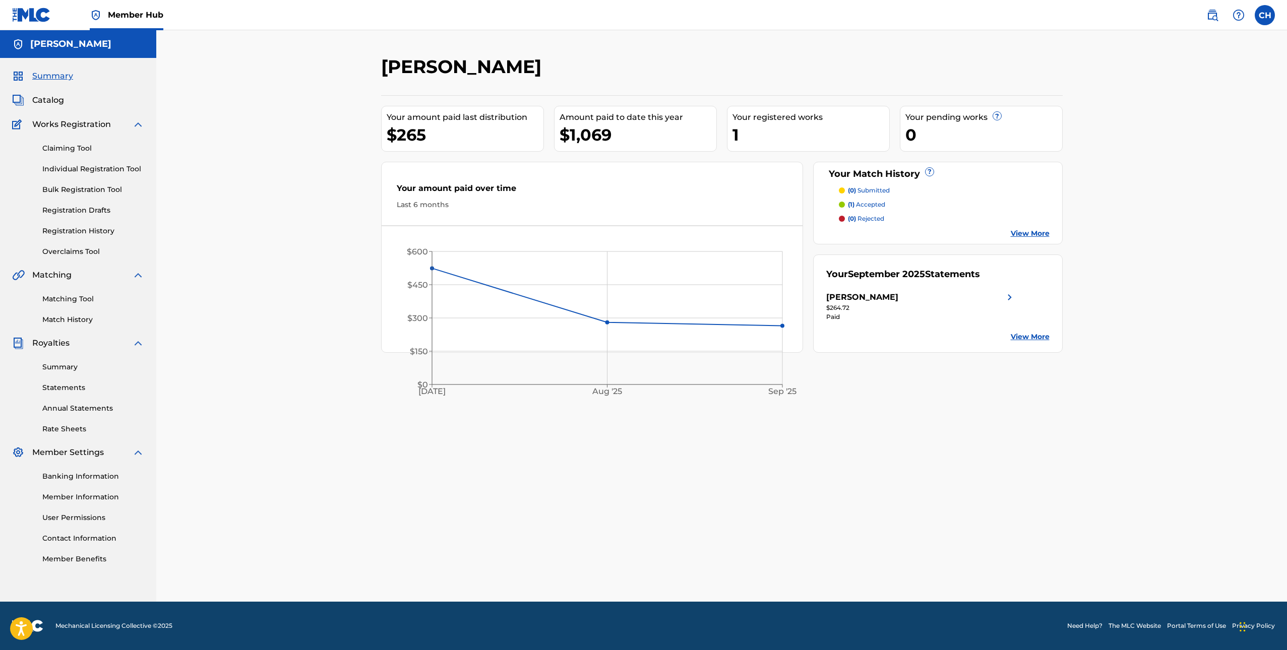 The height and width of the screenshot is (650, 1287). I want to click on div: Amount paid to date this year, so click(638, 117).